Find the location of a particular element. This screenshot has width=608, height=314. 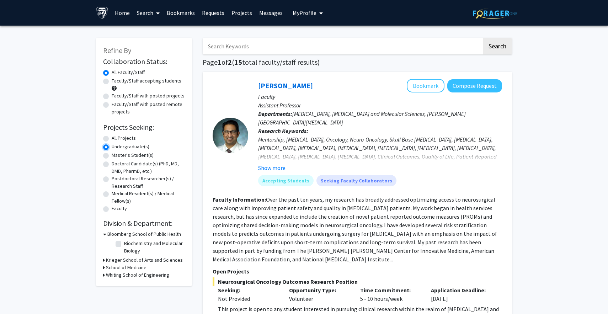

h3: School of Medicine is located at coordinates (126, 267).